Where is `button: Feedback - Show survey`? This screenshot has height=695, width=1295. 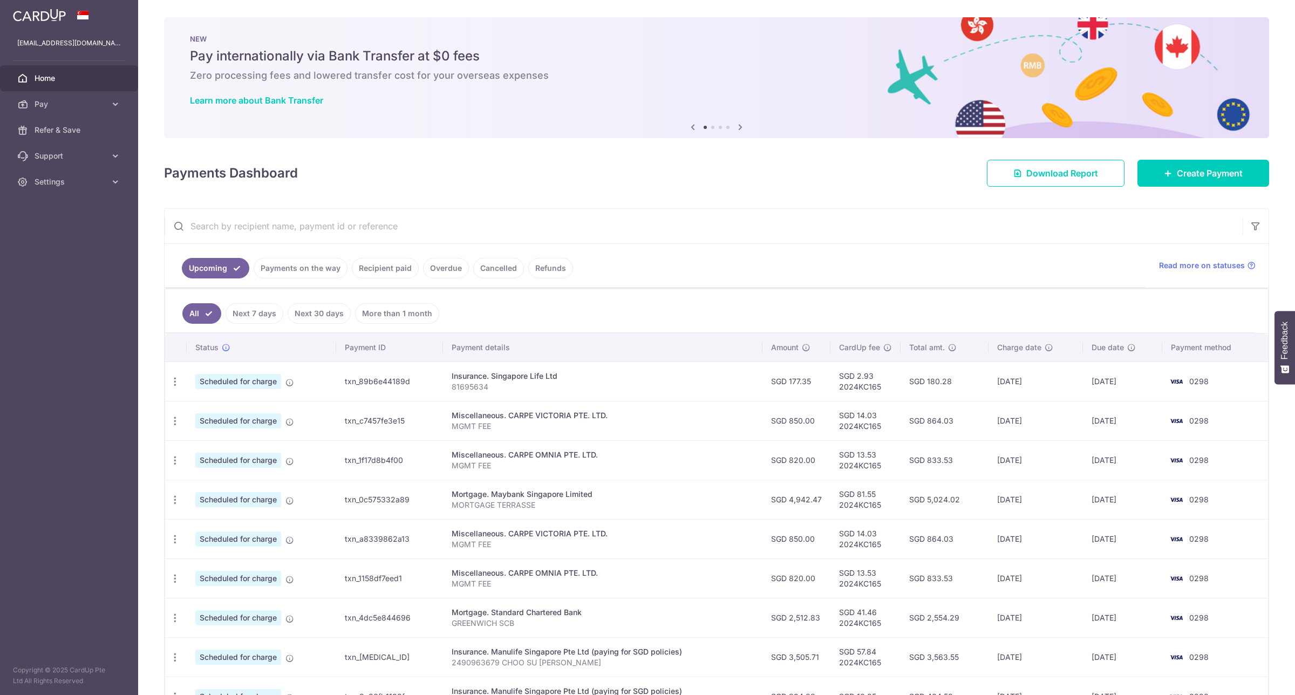
button: Feedback - Show survey is located at coordinates (1285, 348).